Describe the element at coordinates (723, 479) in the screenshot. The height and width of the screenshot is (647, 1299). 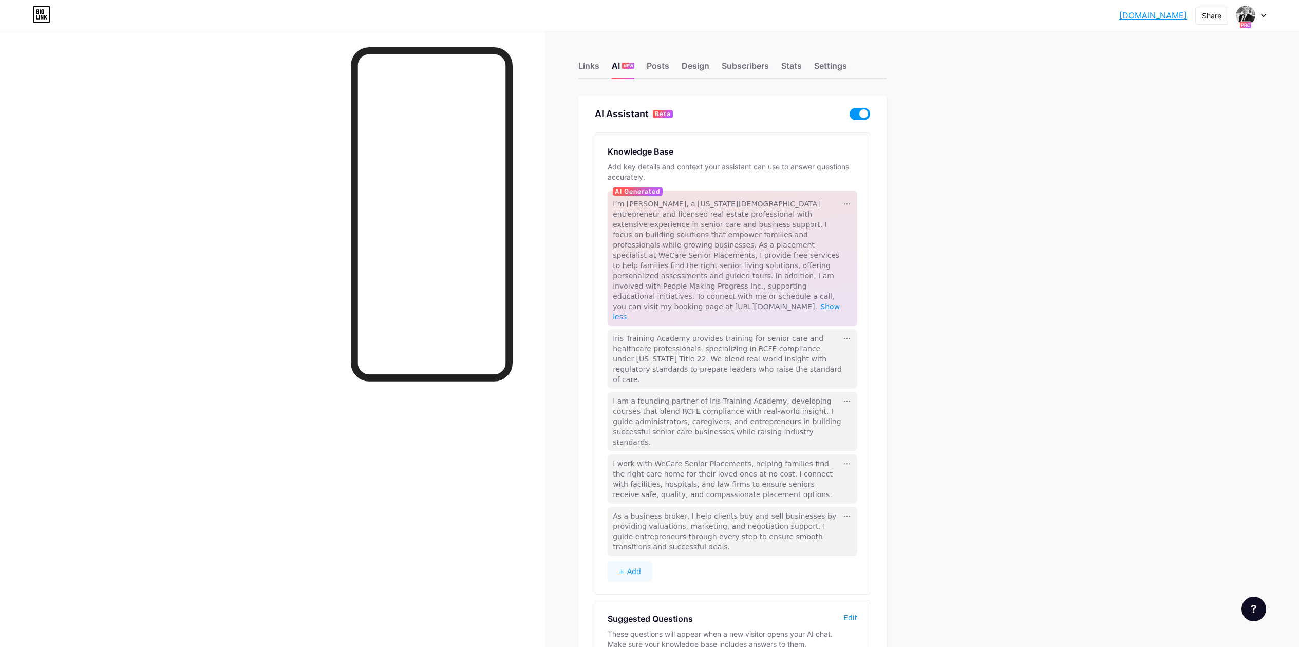
I see `span: I work with WeCare Senior Placements, helping families find the right care home for their loved o...` at that location.